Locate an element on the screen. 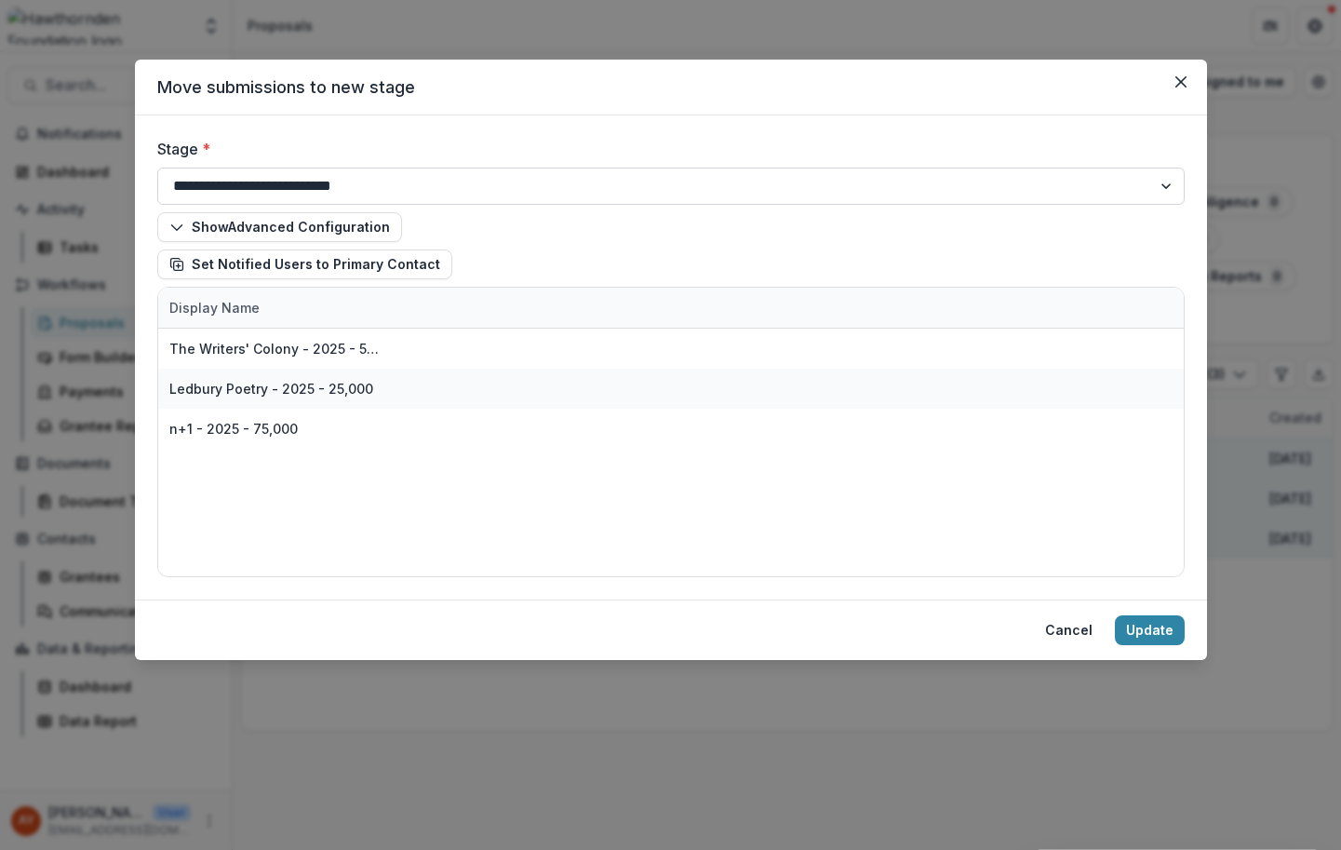 This screenshot has height=850, width=1341. button: ShowAdvanced Configuration is located at coordinates (279, 227).